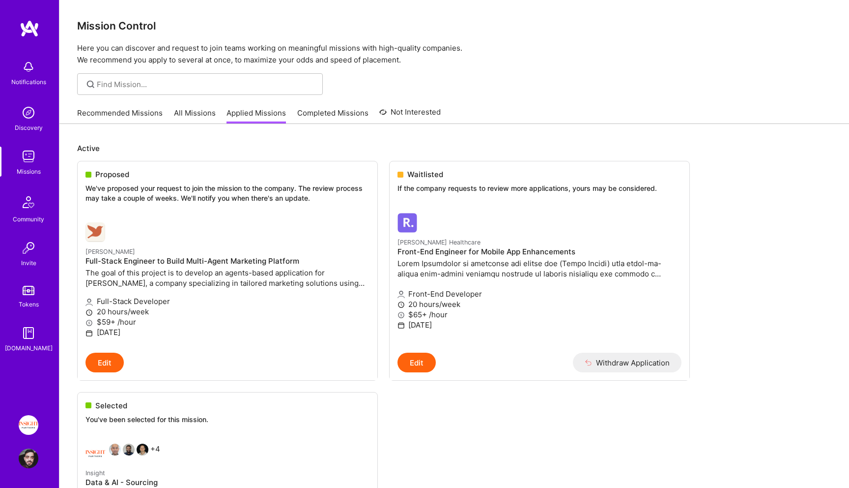 The width and height of the screenshot is (849, 488). Describe the element at coordinates (29, 458) in the screenshot. I see `a: User Avatar` at that location.